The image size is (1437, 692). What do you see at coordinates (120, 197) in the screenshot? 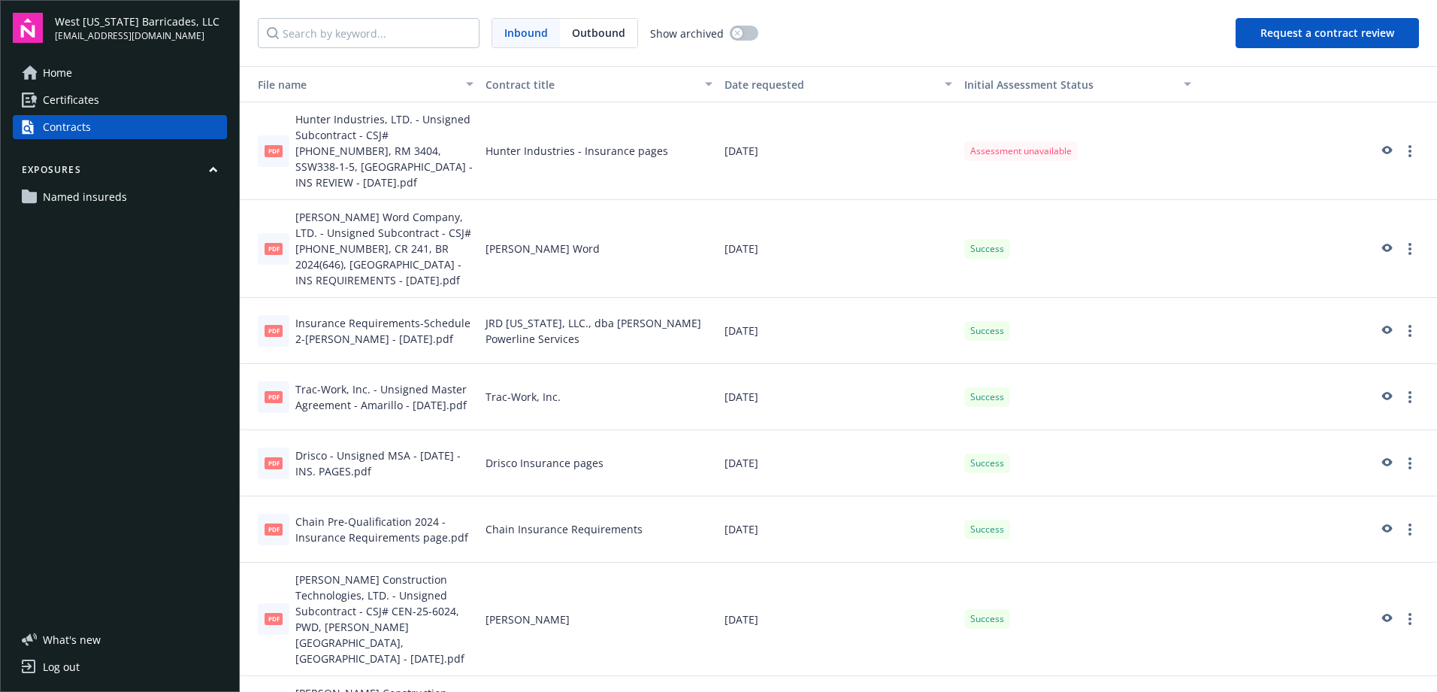
I see `a: Named insureds` at bounding box center [120, 197].